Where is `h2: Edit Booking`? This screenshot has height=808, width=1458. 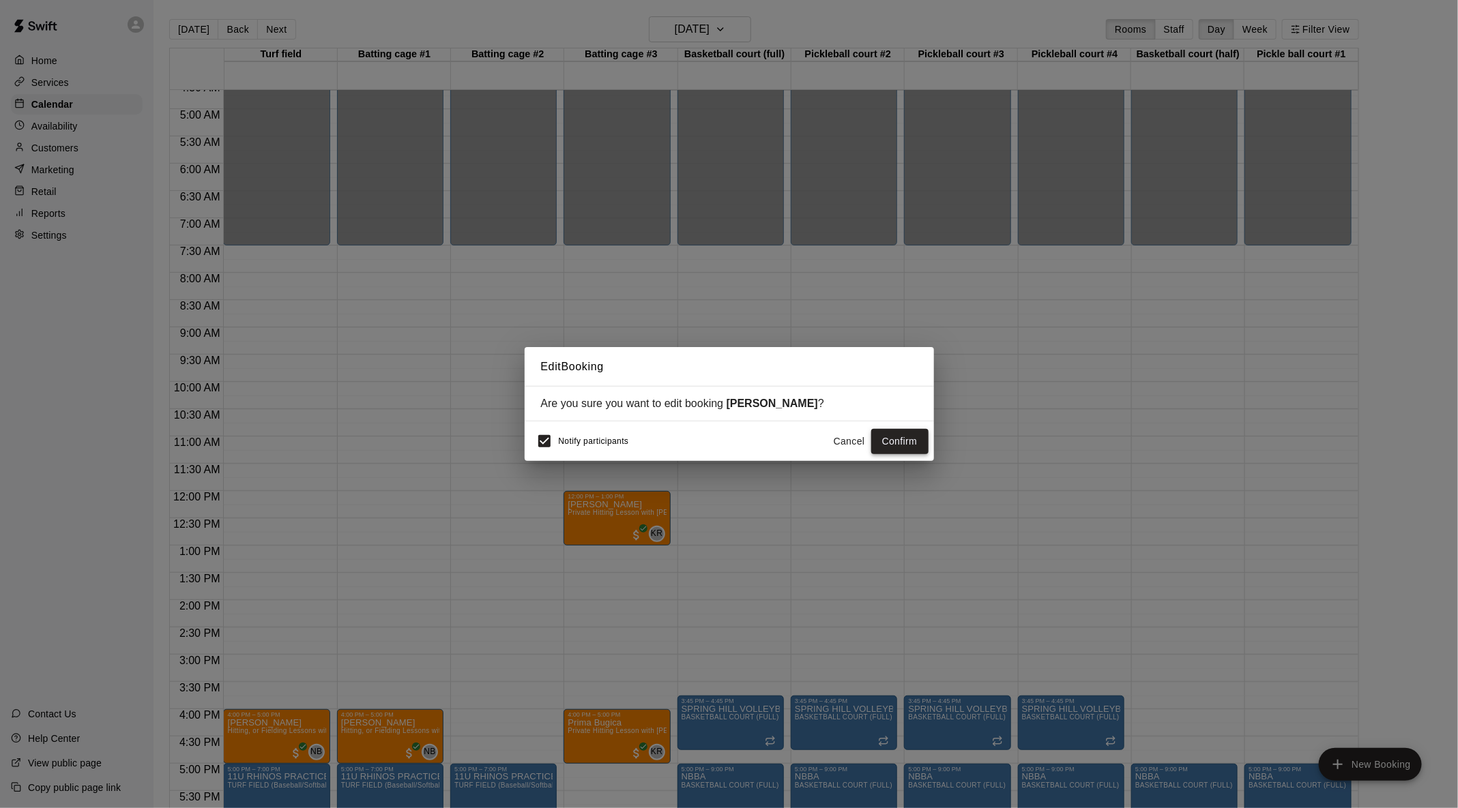
h2: Edit Booking is located at coordinates (729, 367).